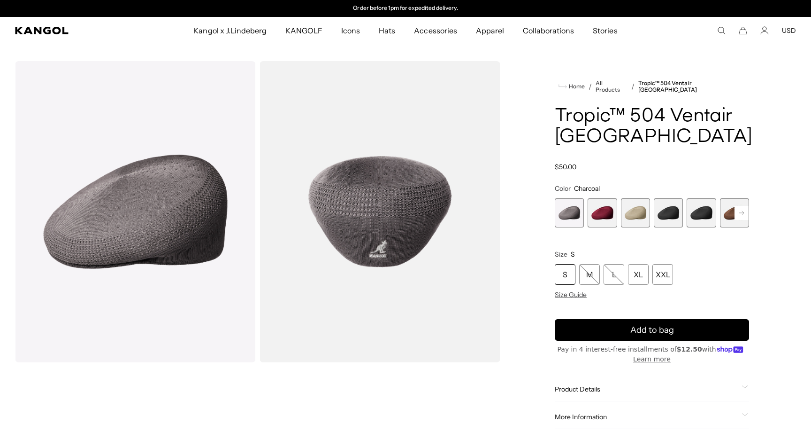 Image resolution: width=811 pixels, height=439 pixels. What do you see at coordinates (548, 31) in the screenshot?
I see `a: Collaborations` at bounding box center [548, 31].